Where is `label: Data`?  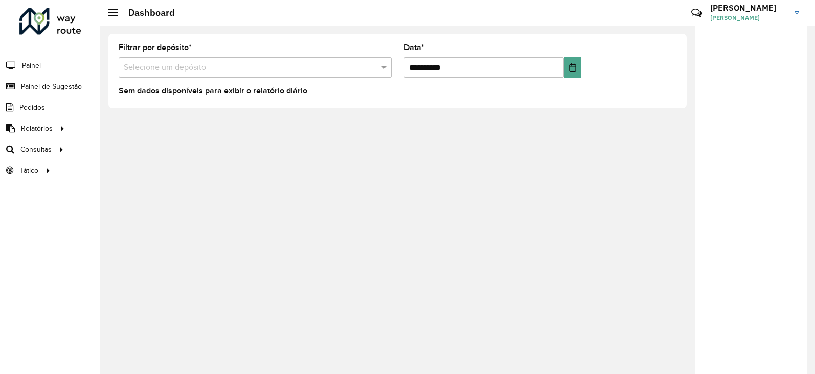
label: Data is located at coordinates (414, 48).